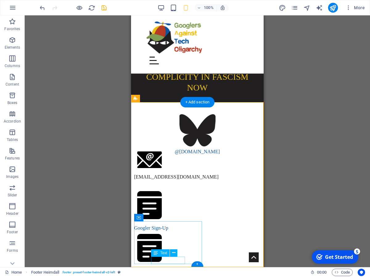 The image size is (370, 277). What do you see at coordinates (12, 195) in the screenshot?
I see `p: Slider` at bounding box center [12, 195].